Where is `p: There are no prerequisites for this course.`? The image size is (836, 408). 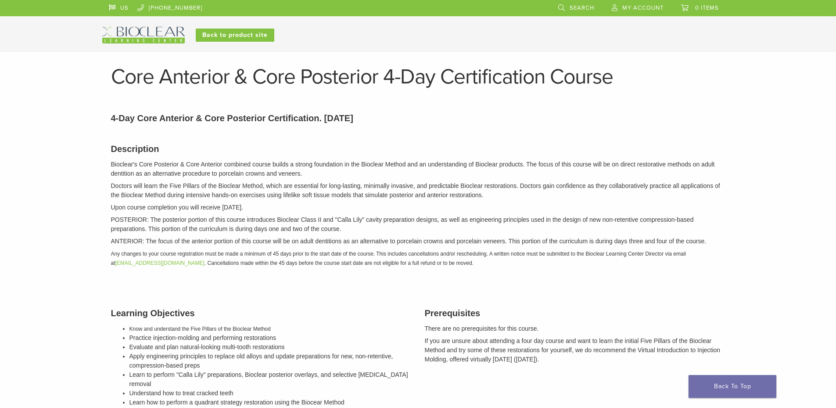
p: There are no prerequisites for this course. is located at coordinates (575, 328).